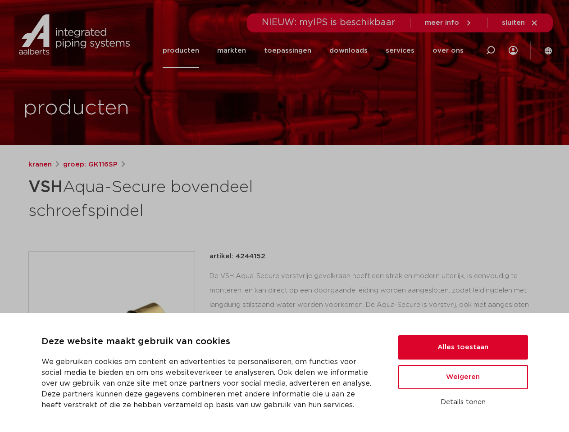  What do you see at coordinates (237, 257) in the screenshot?
I see `p: artikel: 4244152` at bounding box center [237, 257].